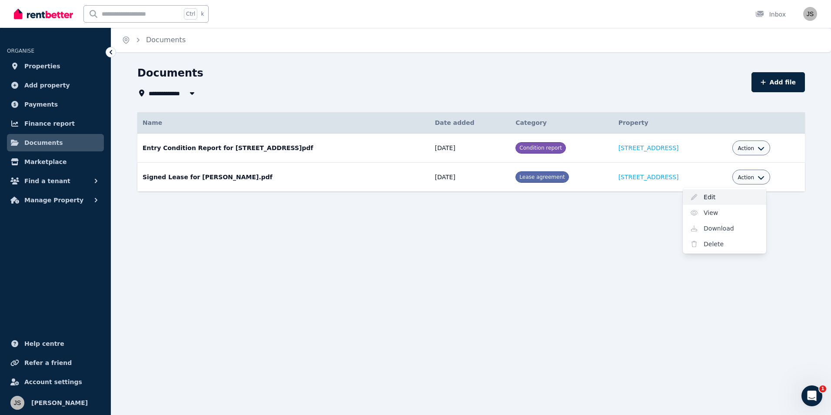 Image resolution: width=831 pixels, height=415 pixels. What do you see at coordinates (55, 343) in the screenshot?
I see `a: Help centre` at bounding box center [55, 343].